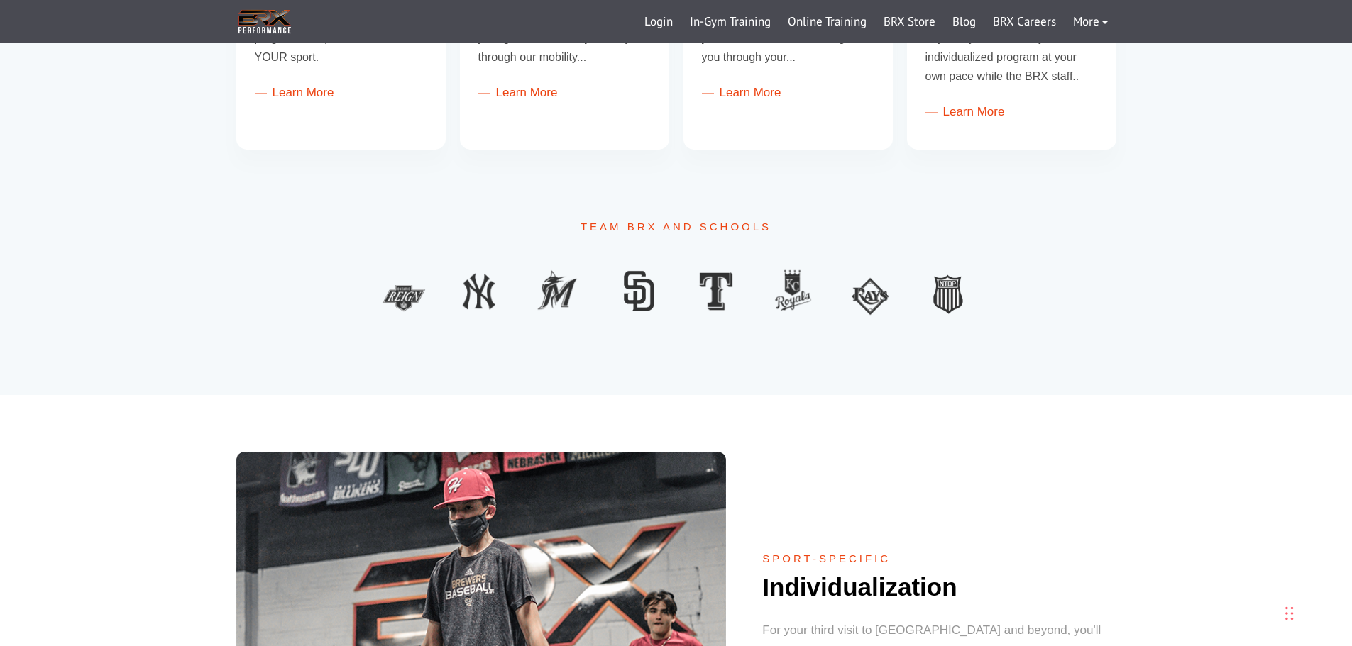 The image size is (1352, 646). Describe the element at coordinates (948, 292) in the screenshot. I see `img: Layer 8-min` at that location.